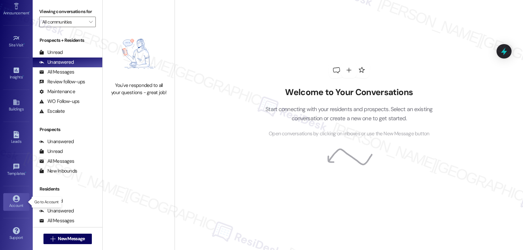 The height and width of the screenshot is (250, 523). What do you see at coordinates (62, 82) in the screenshot?
I see `div: Review follow-ups` at bounding box center [62, 82].